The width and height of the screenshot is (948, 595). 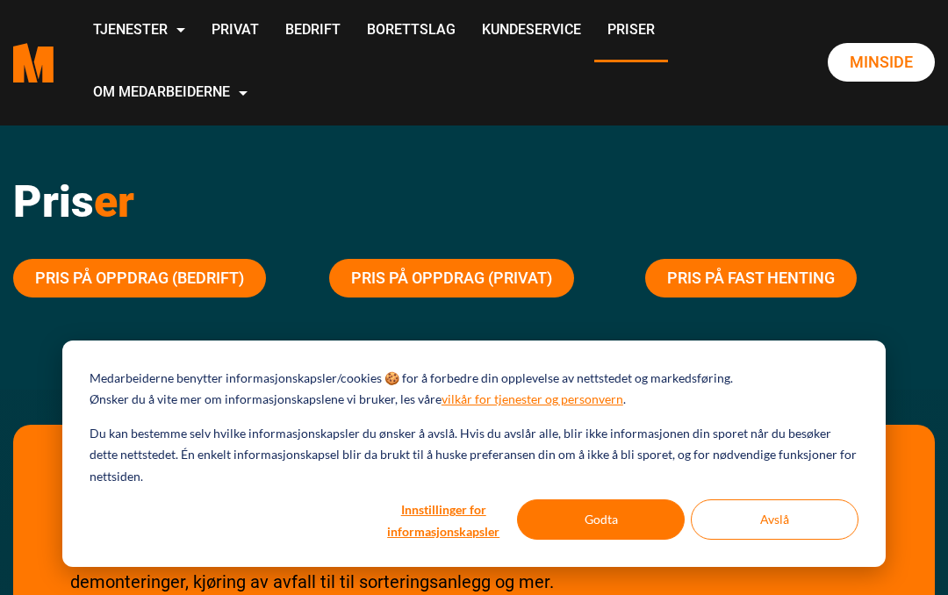 I want to click on button: Avslå, so click(x=774, y=520).